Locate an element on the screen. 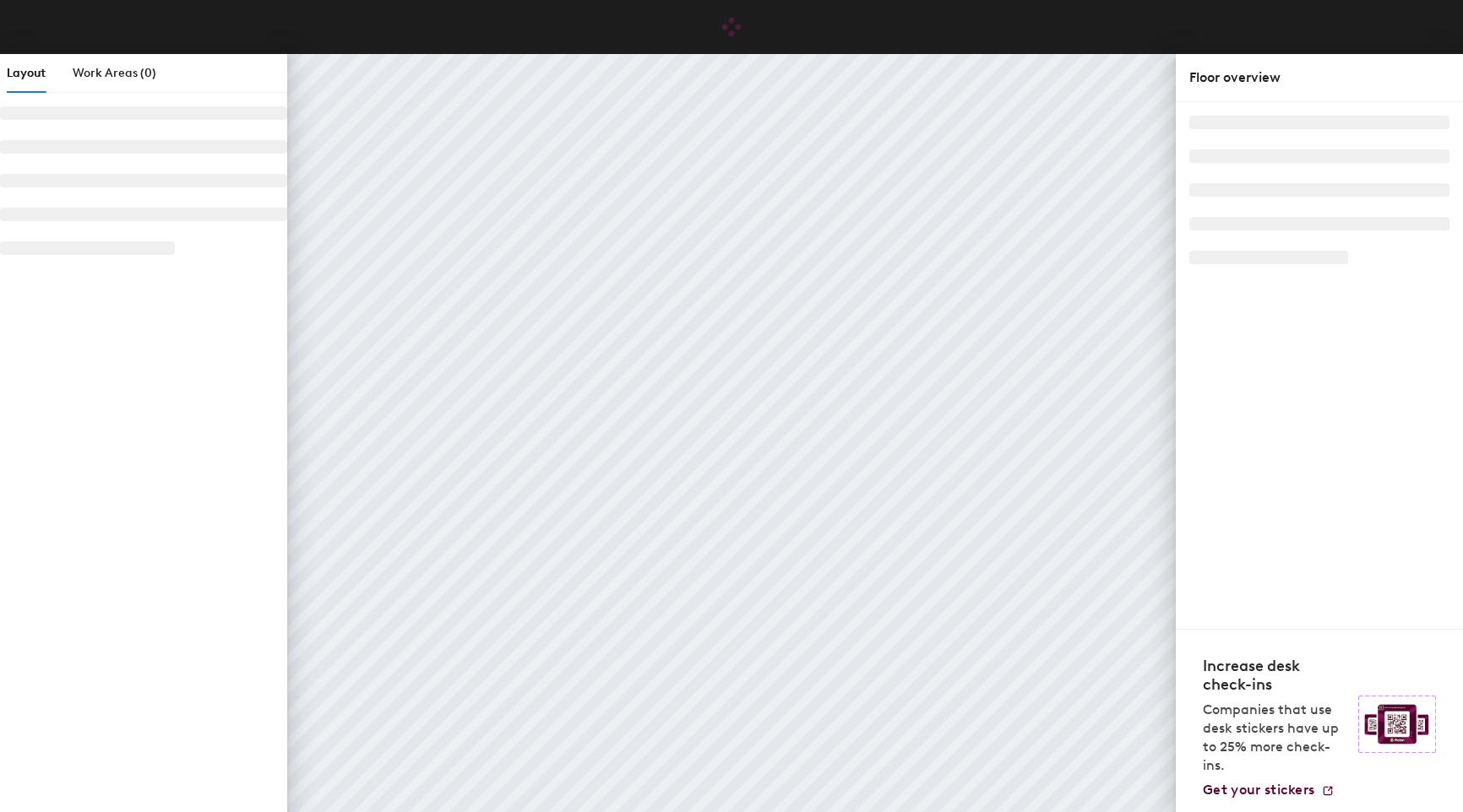 The width and height of the screenshot is (1463, 812). span: Work Areas (0) is located at coordinates (114, 73).